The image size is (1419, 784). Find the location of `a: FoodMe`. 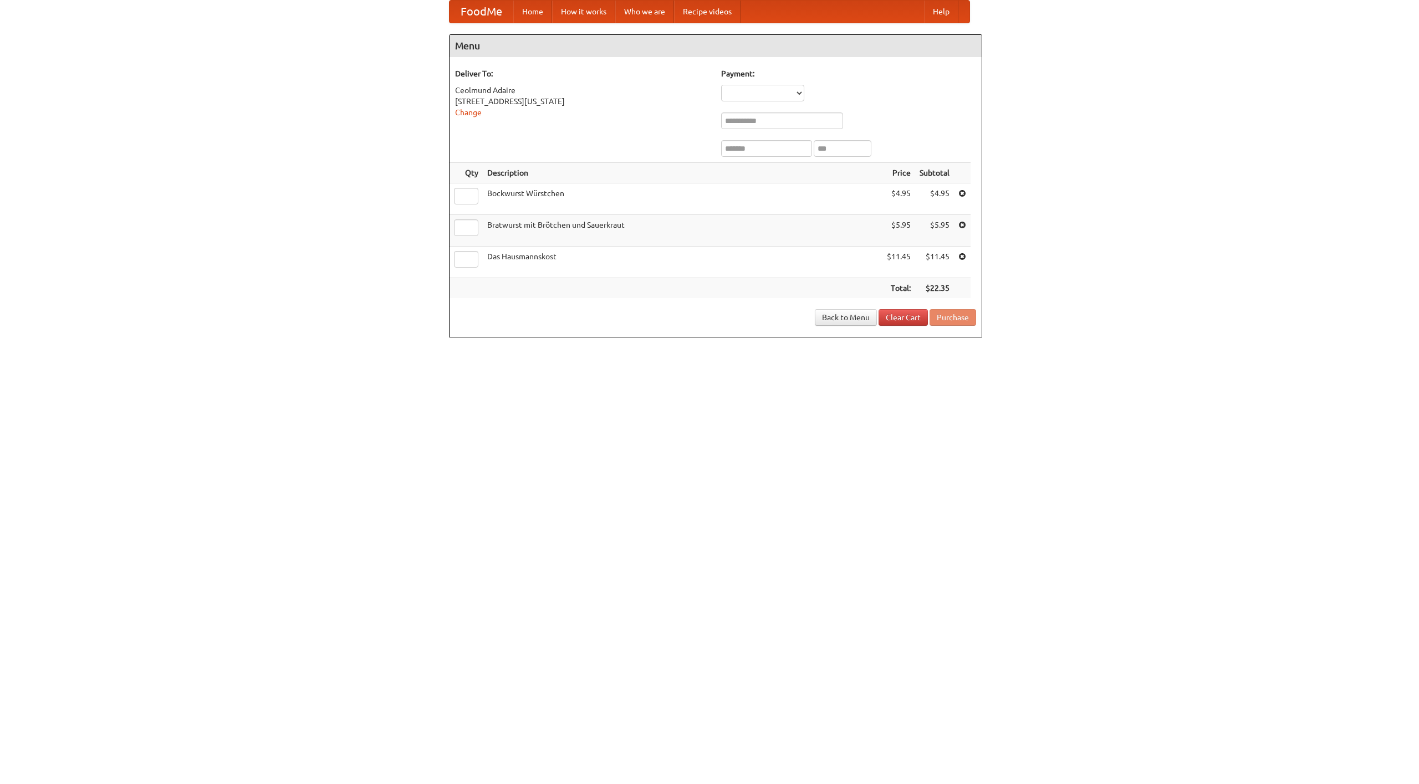

a: FoodMe is located at coordinates (481, 12).